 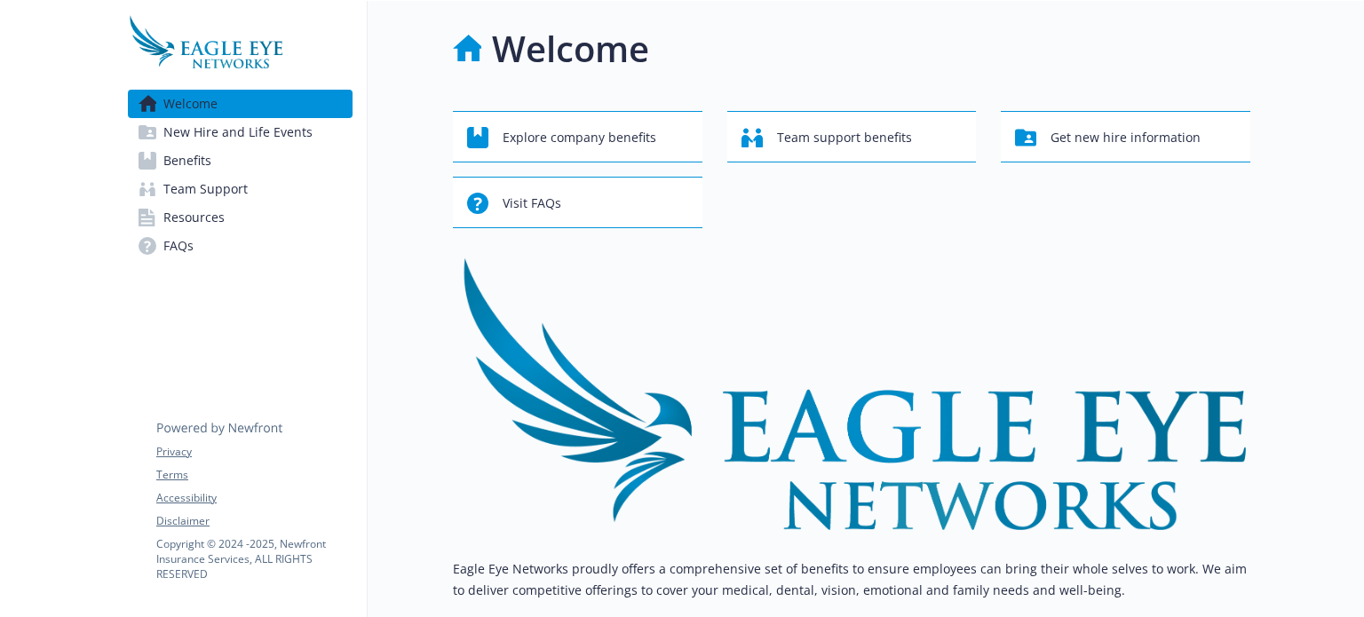 I want to click on span: Explore company benefits, so click(x=579, y=138).